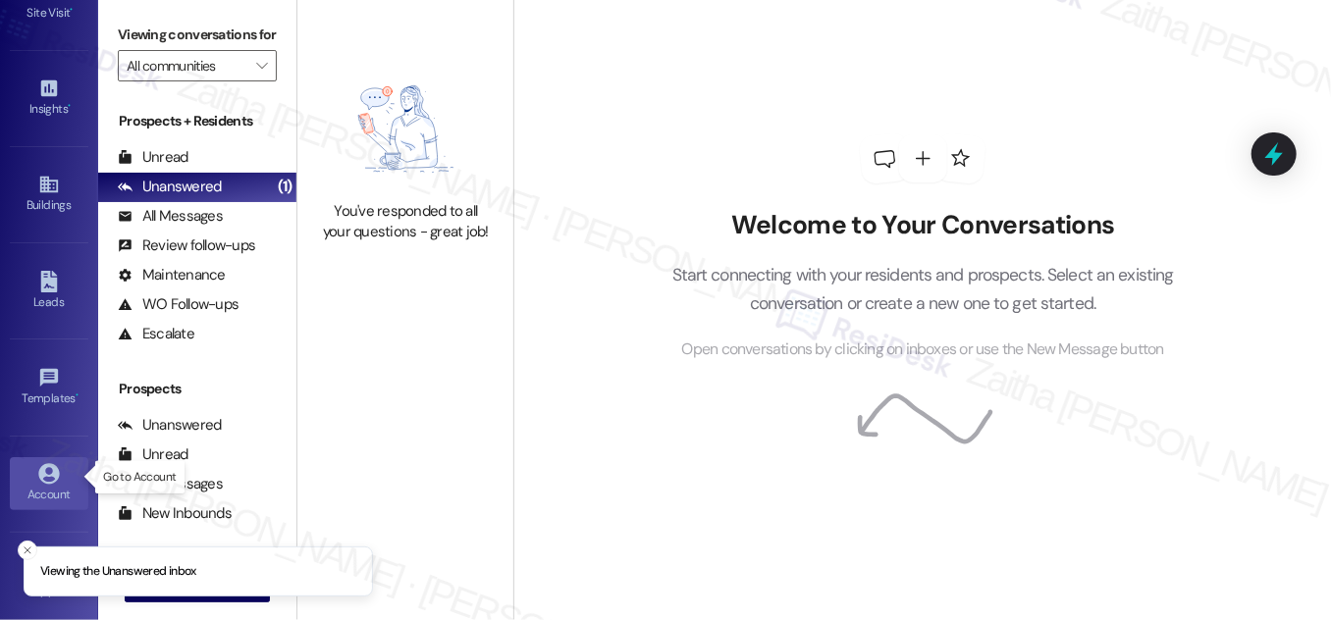 The image size is (1331, 620). Describe the element at coordinates (118, 572) in the screenshot. I see `p: Viewing the Unanswered inbox` at that location.